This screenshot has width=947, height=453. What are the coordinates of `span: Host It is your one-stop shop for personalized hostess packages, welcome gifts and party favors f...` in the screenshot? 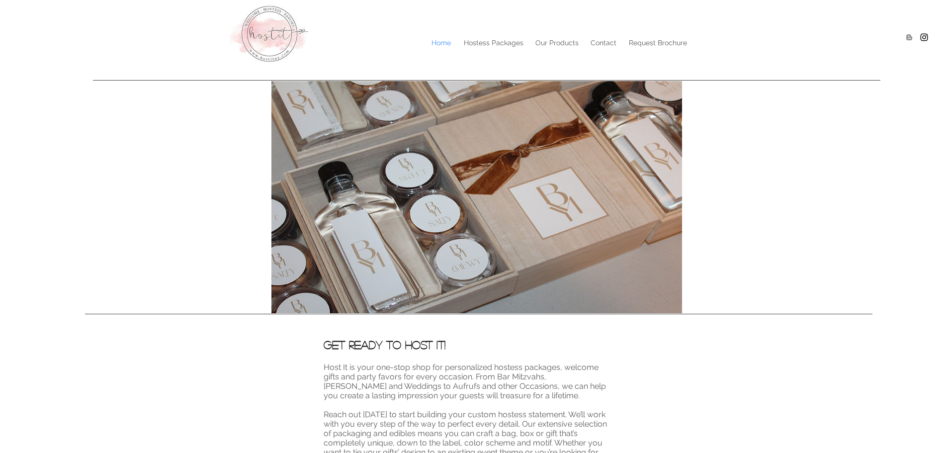 It's located at (465, 381).